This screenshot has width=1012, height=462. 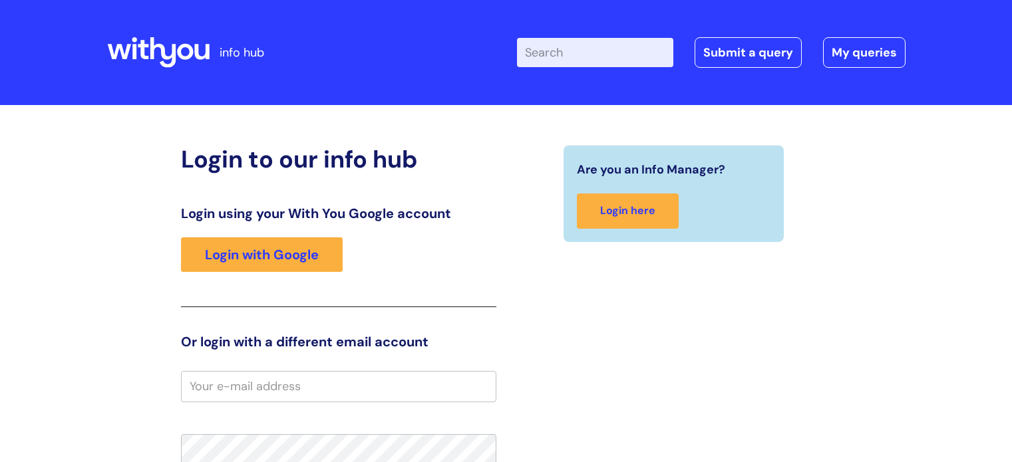 What do you see at coordinates (242, 53) in the screenshot?
I see `p: info hub` at bounding box center [242, 53].